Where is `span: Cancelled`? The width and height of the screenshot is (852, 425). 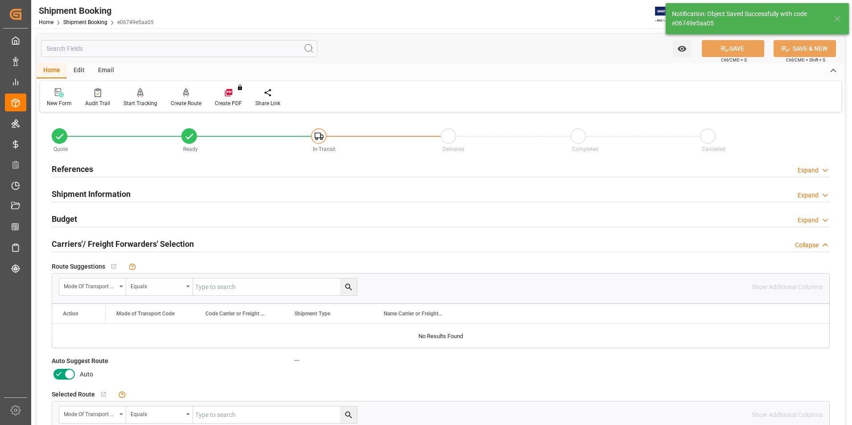
span: Cancelled is located at coordinates (714, 149).